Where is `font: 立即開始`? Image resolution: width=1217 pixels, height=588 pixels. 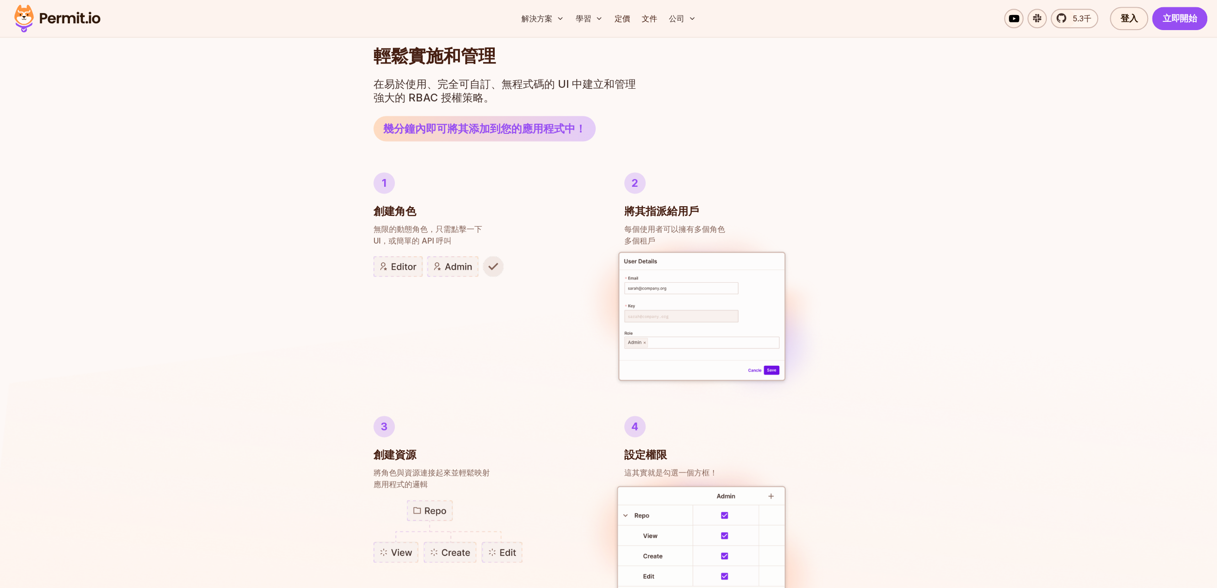 font: 立即開始 is located at coordinates (1179, 18).